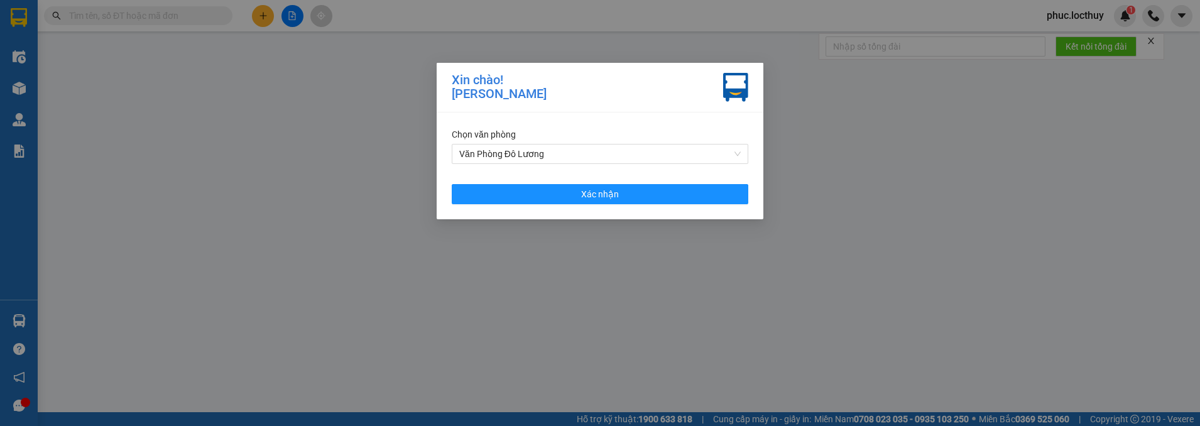  Describe the element at coordinates (600, 154) in the screenshot. I see `span: Văn Phòng Đô Lương` at that location.